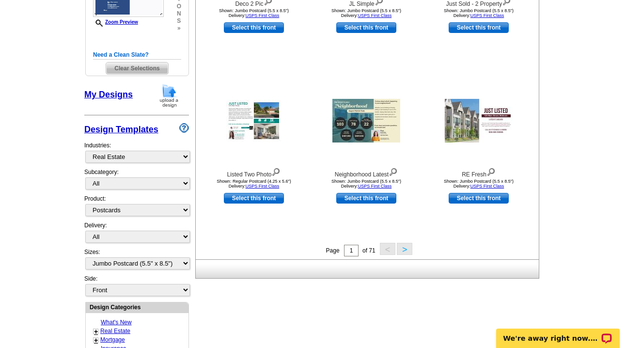 The image size is (626, 348). What do you see at coordinates (479, 121) in the screenshot?
I see `img: RE Fresh` at bounding box center [479, 121].